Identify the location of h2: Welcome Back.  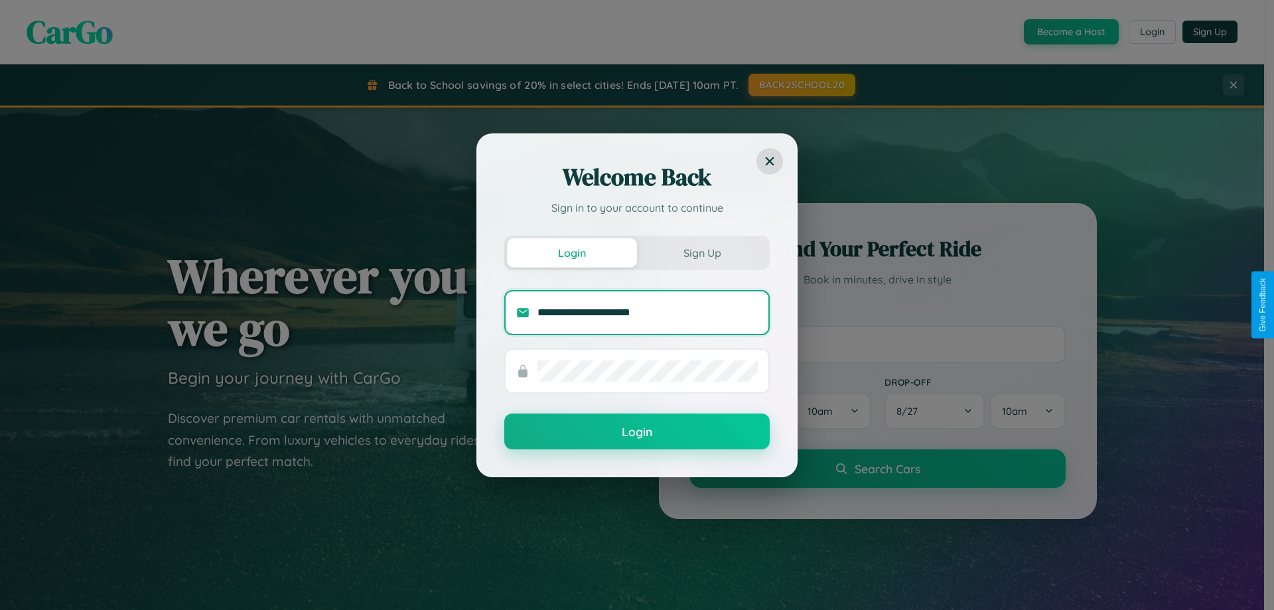
(637, 177).